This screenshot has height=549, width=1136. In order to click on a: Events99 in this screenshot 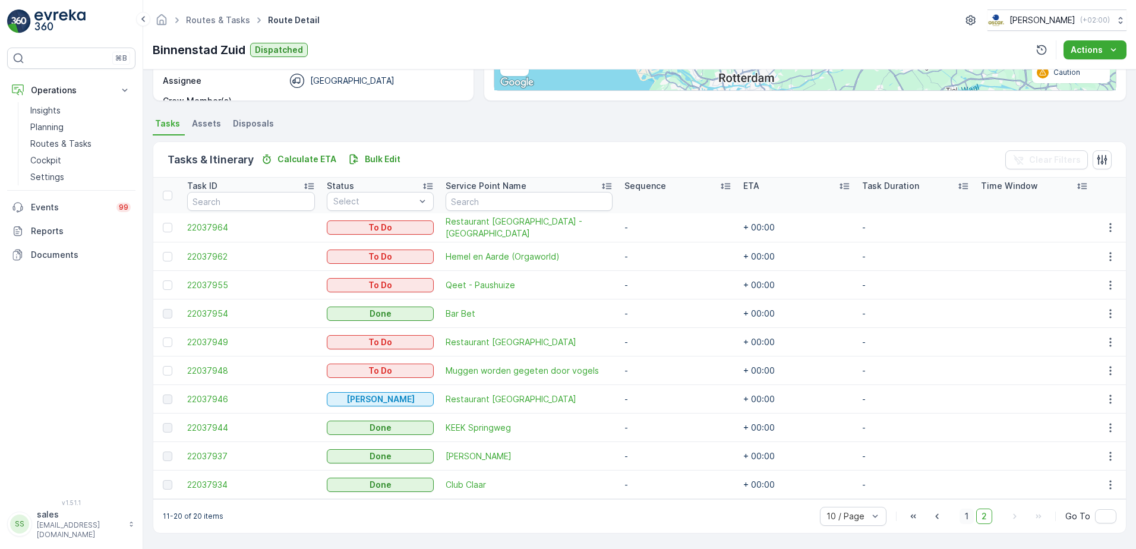, I will do `click(71, 207)`.